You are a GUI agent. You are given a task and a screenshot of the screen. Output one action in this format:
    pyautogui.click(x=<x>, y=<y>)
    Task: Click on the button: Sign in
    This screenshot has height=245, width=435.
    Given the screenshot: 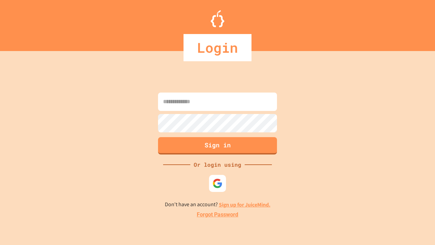 What is the action you would take?
    pyautogui.click(x=218, y=145)
    